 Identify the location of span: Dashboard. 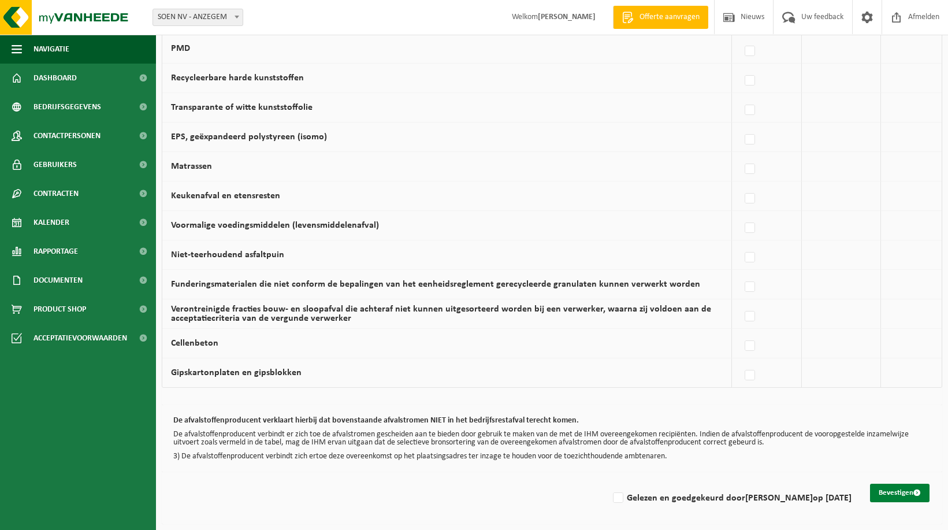
(55, 78).